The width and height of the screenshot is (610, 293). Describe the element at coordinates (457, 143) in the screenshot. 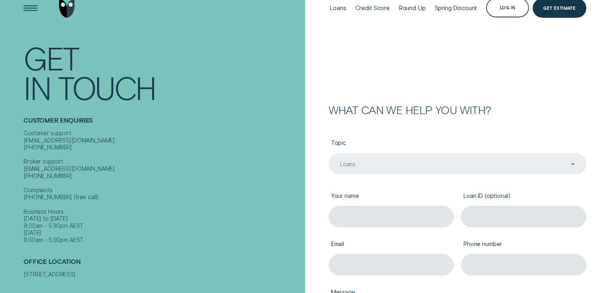

I see `label: Topic` at that location.